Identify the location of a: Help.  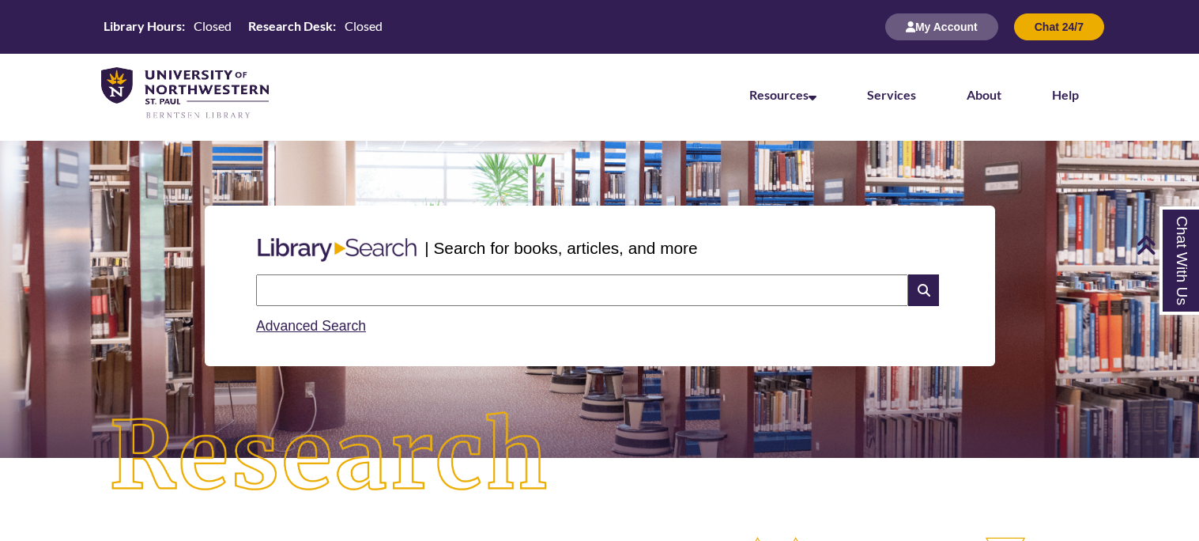
(1066, 94).